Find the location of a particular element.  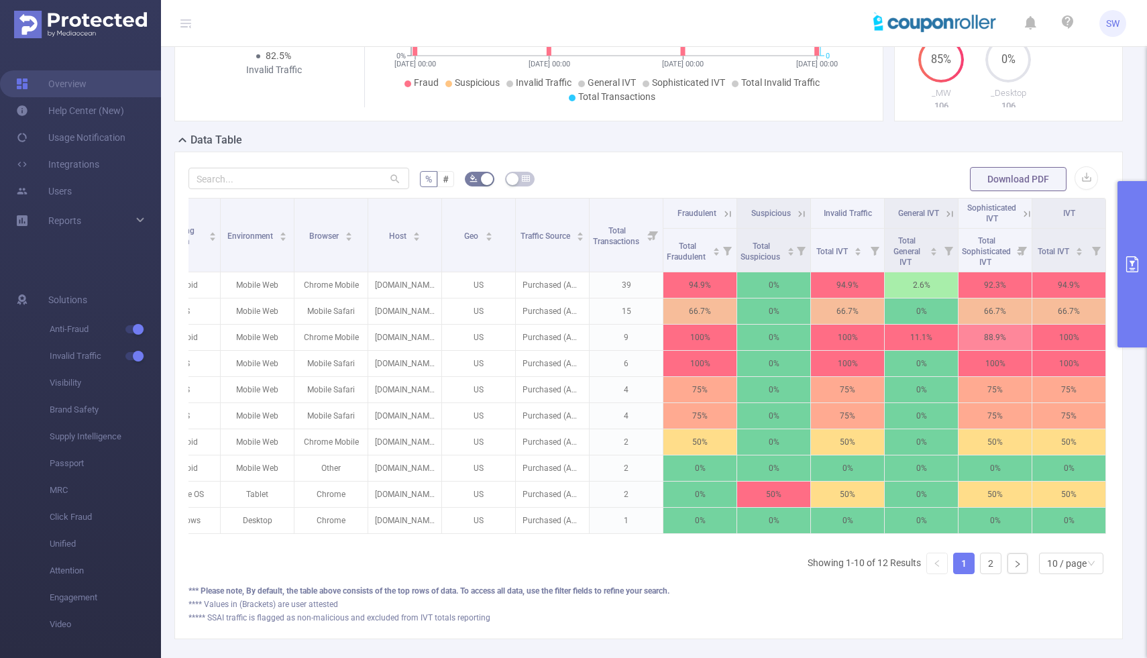

li: Showing 1-10 of 12 Results is located at coordinates (864, 563).